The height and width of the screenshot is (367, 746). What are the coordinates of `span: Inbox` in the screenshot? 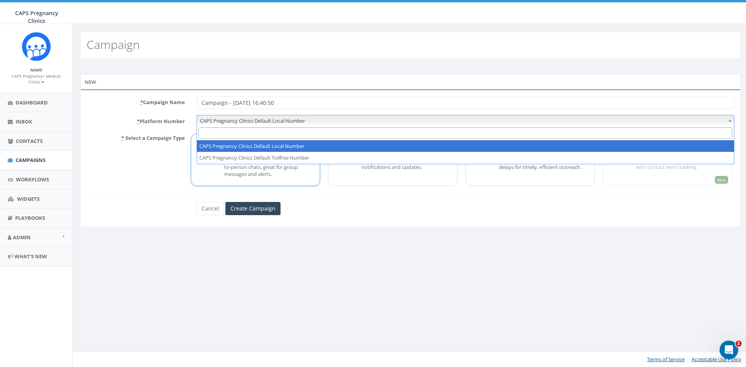 It's located at (24, 122).